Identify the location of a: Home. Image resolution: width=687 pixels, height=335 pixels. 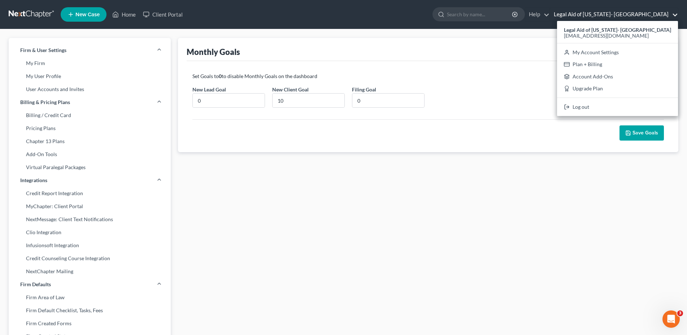
(124, 14).